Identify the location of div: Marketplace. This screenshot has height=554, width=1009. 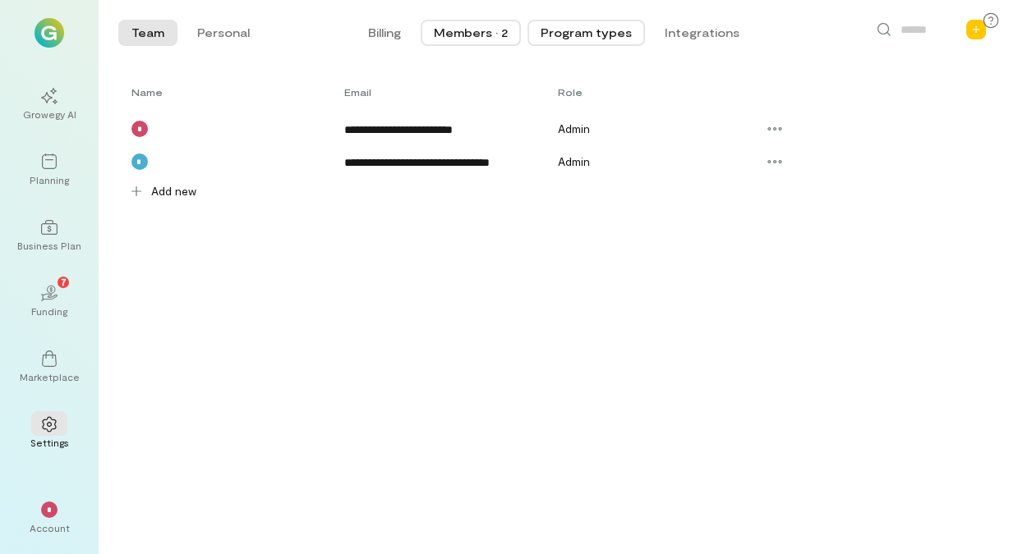
(49, 377).